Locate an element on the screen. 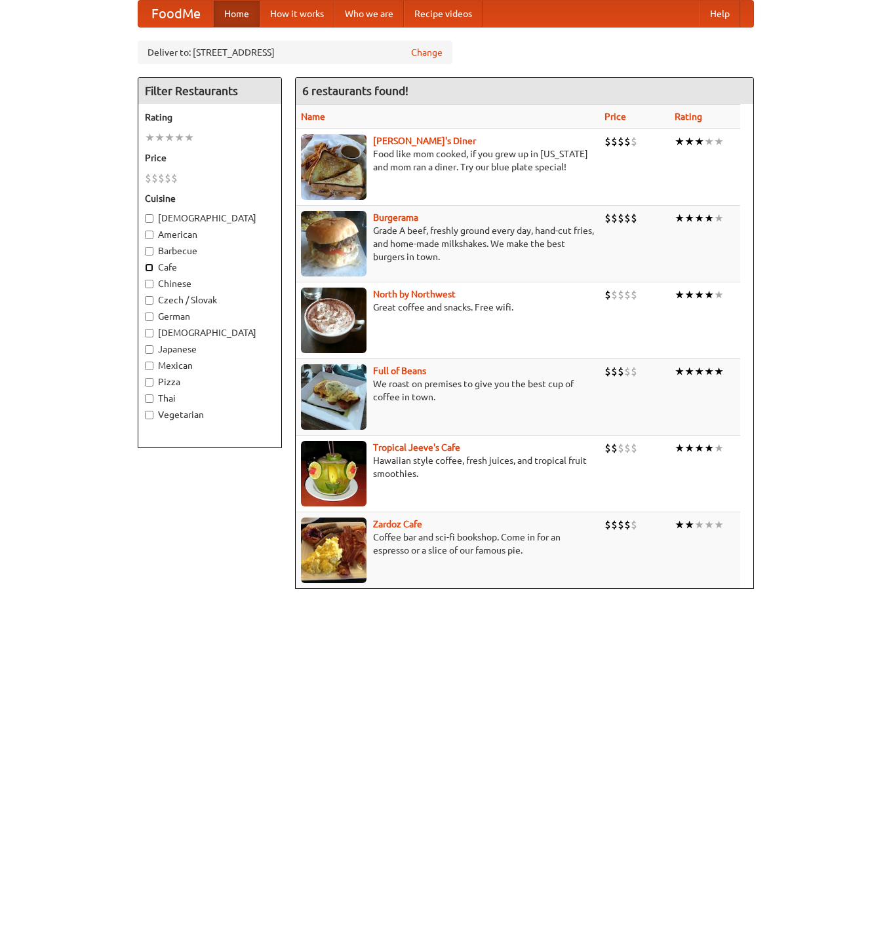  a: Recipe videos is located at coordinates (443, 14).